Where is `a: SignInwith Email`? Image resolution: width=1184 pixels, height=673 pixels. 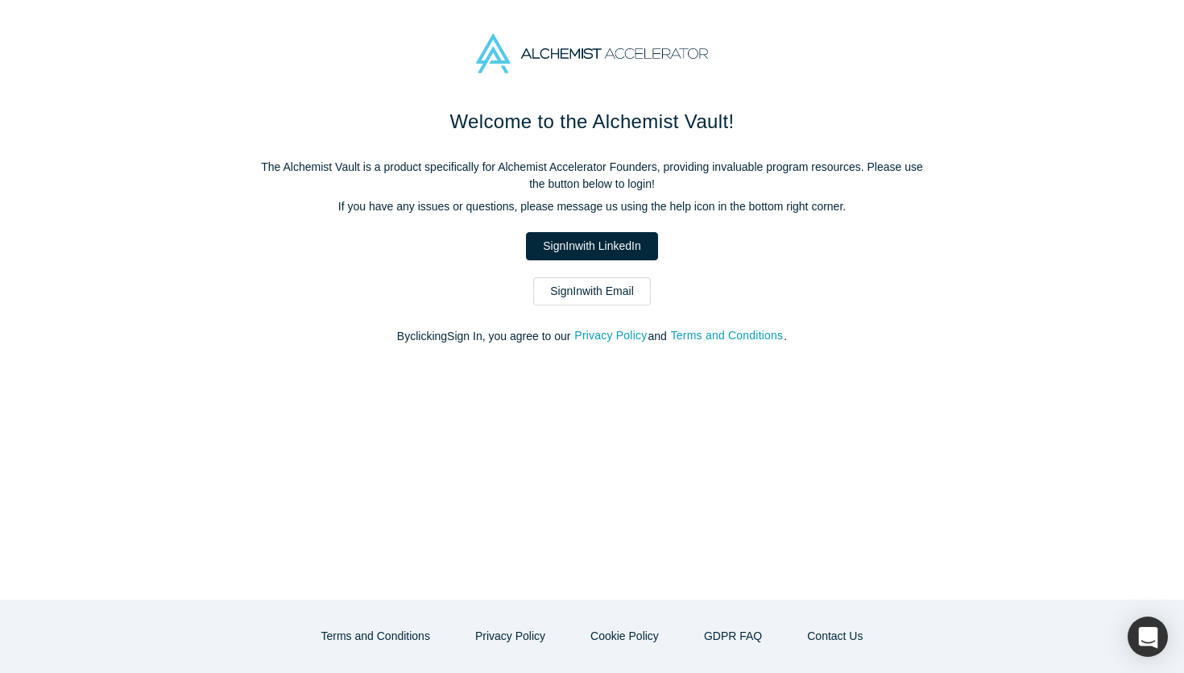 a: SignInwith Email is located at coordinates (592, 291).